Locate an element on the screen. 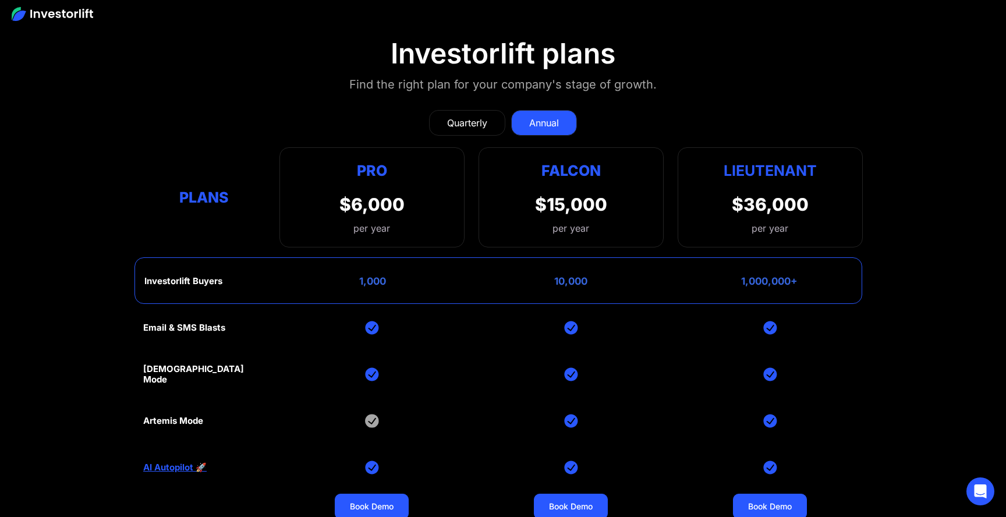  div: Falcon is located at coordinates (571, 171).